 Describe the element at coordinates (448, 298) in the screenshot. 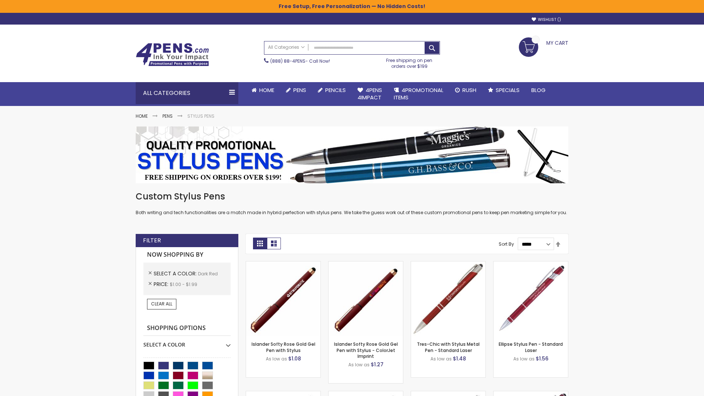

I see `img: Tres-Chic with Stylus Metal Pen - Standard Laser-Dark Red` at that location.